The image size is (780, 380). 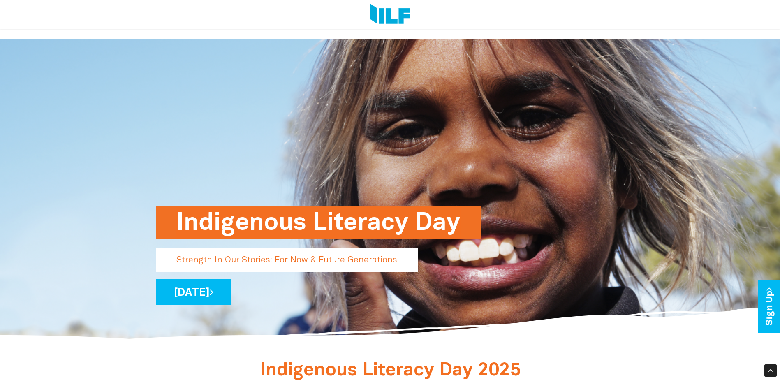 What do you see at coordinates (319, 223) in the screenshot?
I see `h1: Indigenous Literacy Day` at bounding box center [319, 223].